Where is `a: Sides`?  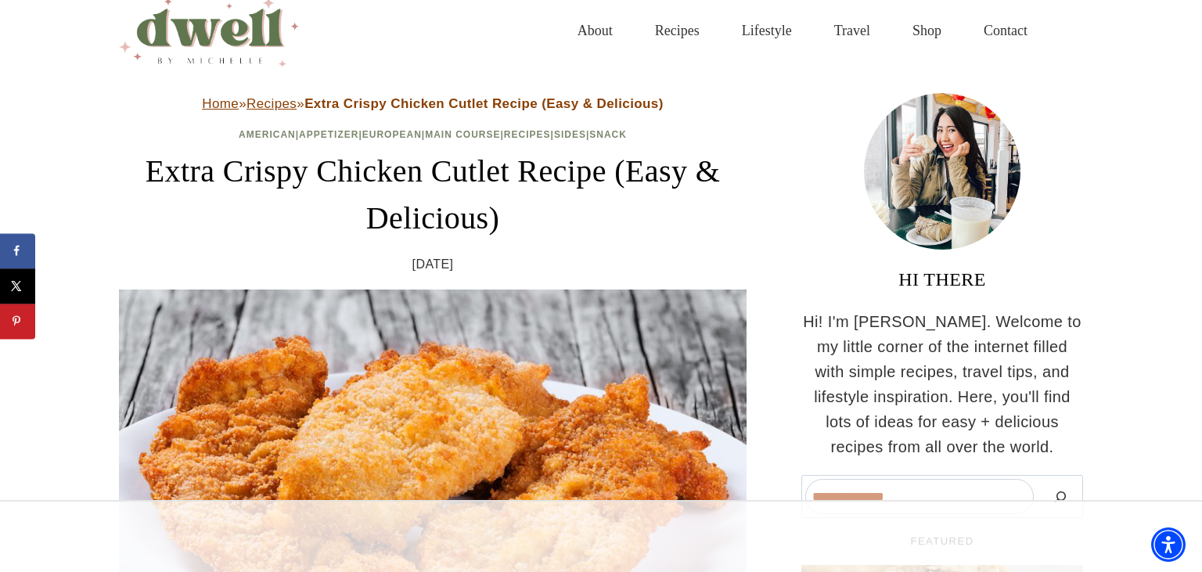
a: Sides is located at coordinates (570, 135).